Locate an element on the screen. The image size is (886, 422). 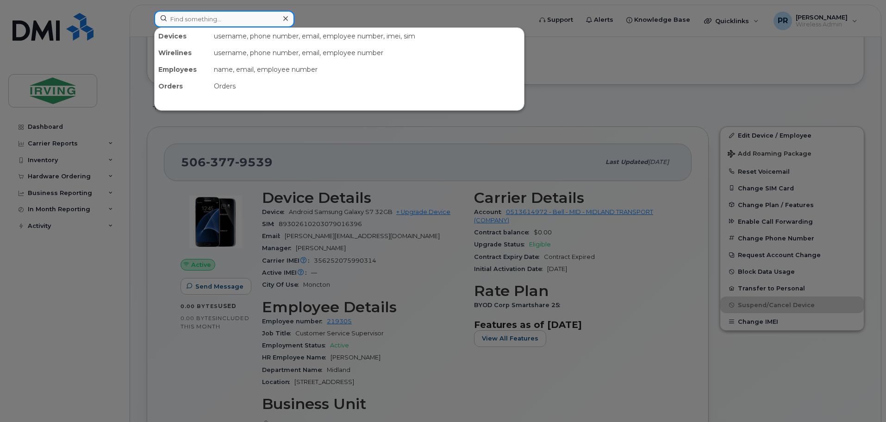
div: Devices is located at coordinates (182, 36).